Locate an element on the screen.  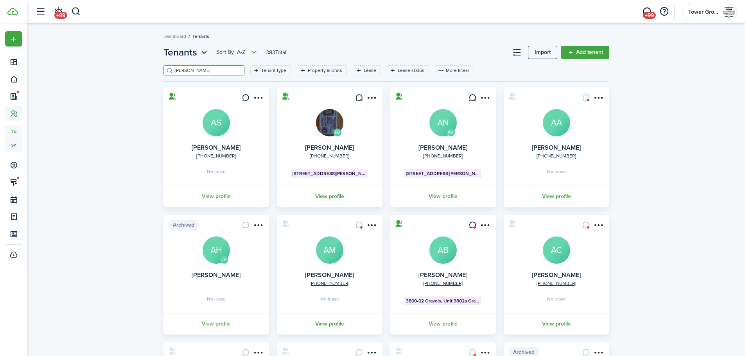
button: Open resource center is located at coordinates (664, 12).